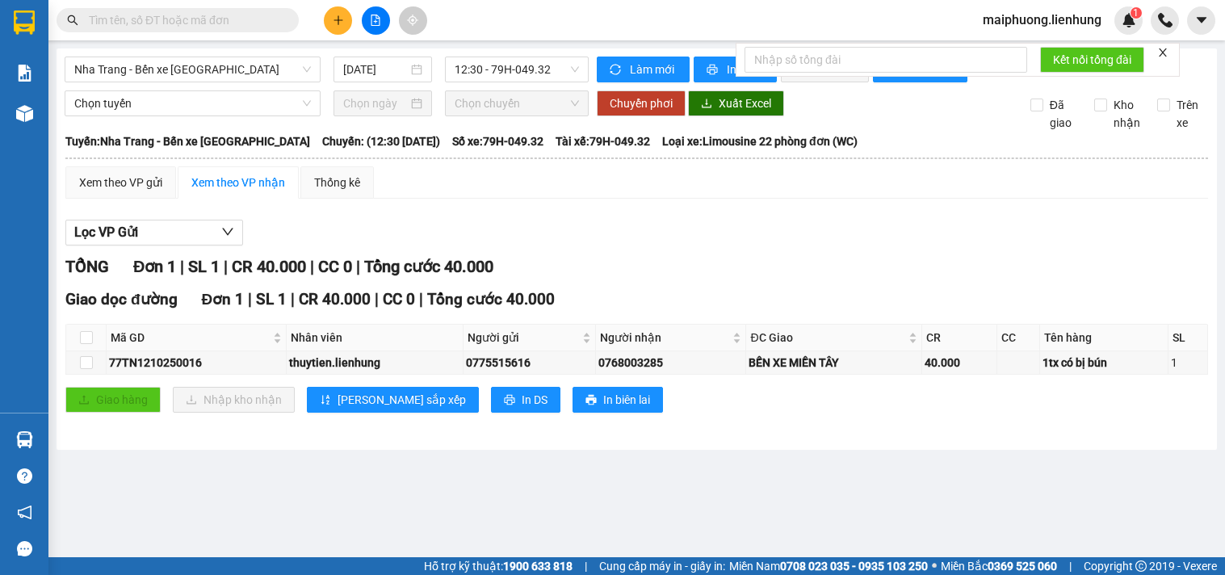 Image resolution: width=1225 pixels, height=575 pixels. Describe the element at coordinates (376, 103) in the screenshot. I see `input: Chọn ngày` at that location.